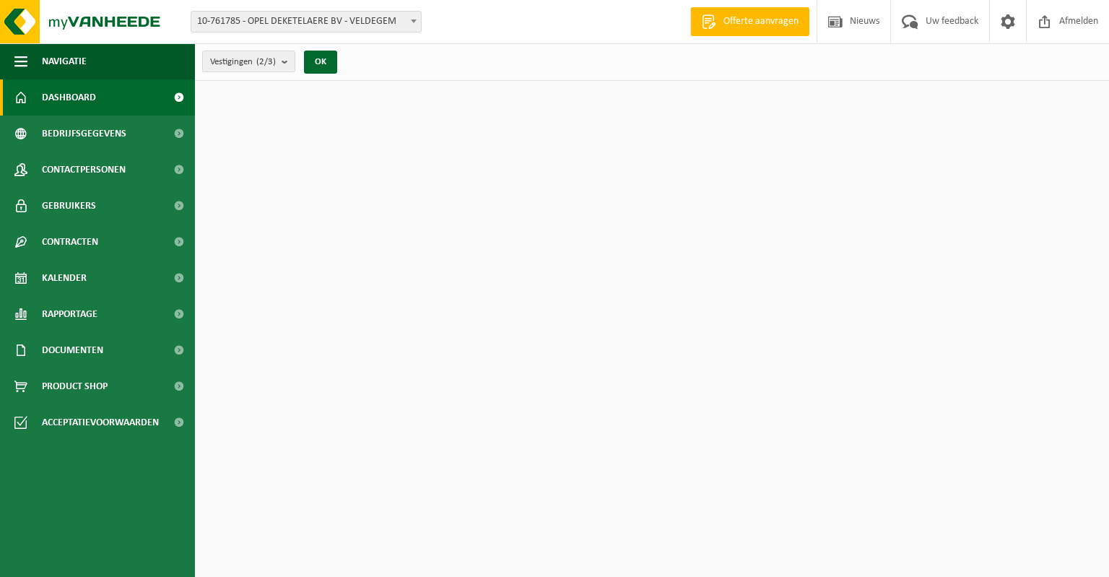 The image size is (1109, 577). Describe the element at coordinates (64, 61) in the screenshot. I see `span: Navigatie` at that location.